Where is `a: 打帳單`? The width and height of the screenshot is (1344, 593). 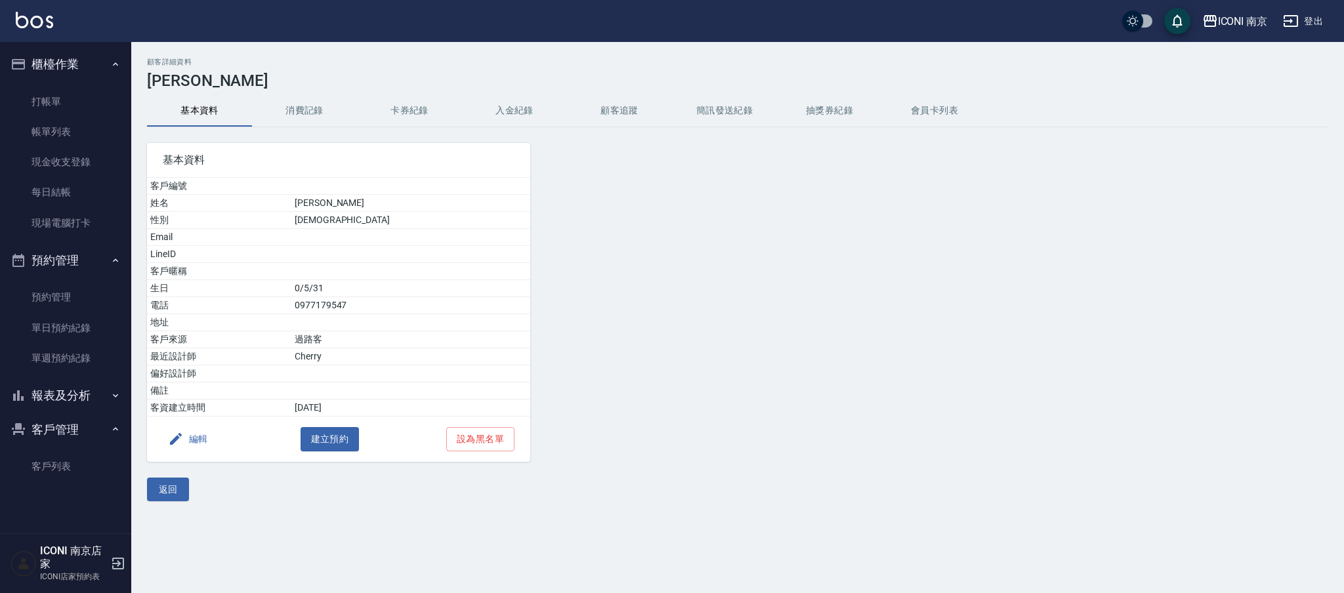
a: 打帳單 is located at coordinates (66, 102).